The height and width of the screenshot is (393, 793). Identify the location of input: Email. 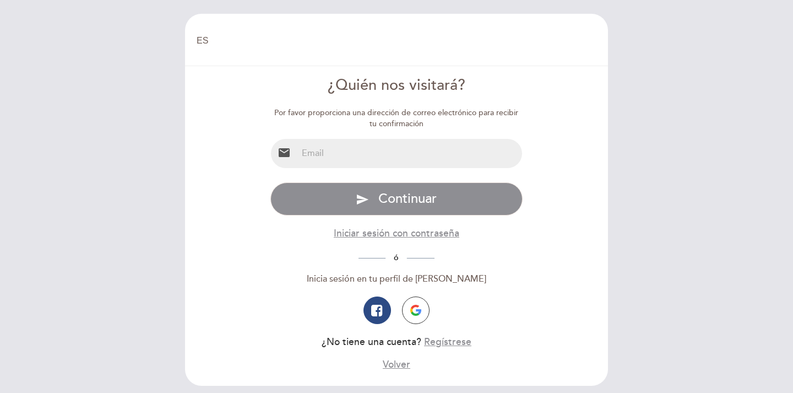
(410, 153).